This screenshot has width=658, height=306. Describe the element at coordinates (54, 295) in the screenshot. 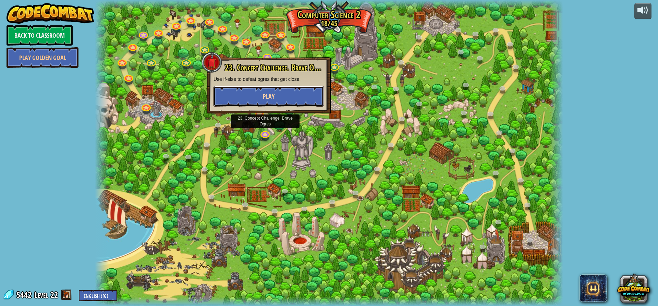

I see `span: 22` at that location.